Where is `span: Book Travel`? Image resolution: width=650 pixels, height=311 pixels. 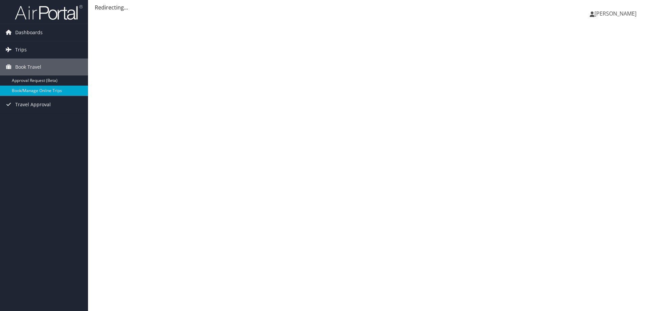
span: Book Travel is located at coordinates (28, 67).